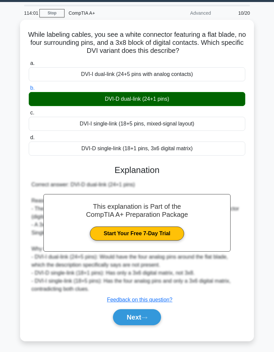 The height and width of the screenshot is (352, 274). I want to click on span: d., so click(32, 137).